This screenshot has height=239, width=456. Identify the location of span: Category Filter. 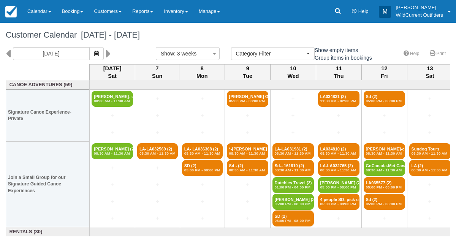
(270, 54).